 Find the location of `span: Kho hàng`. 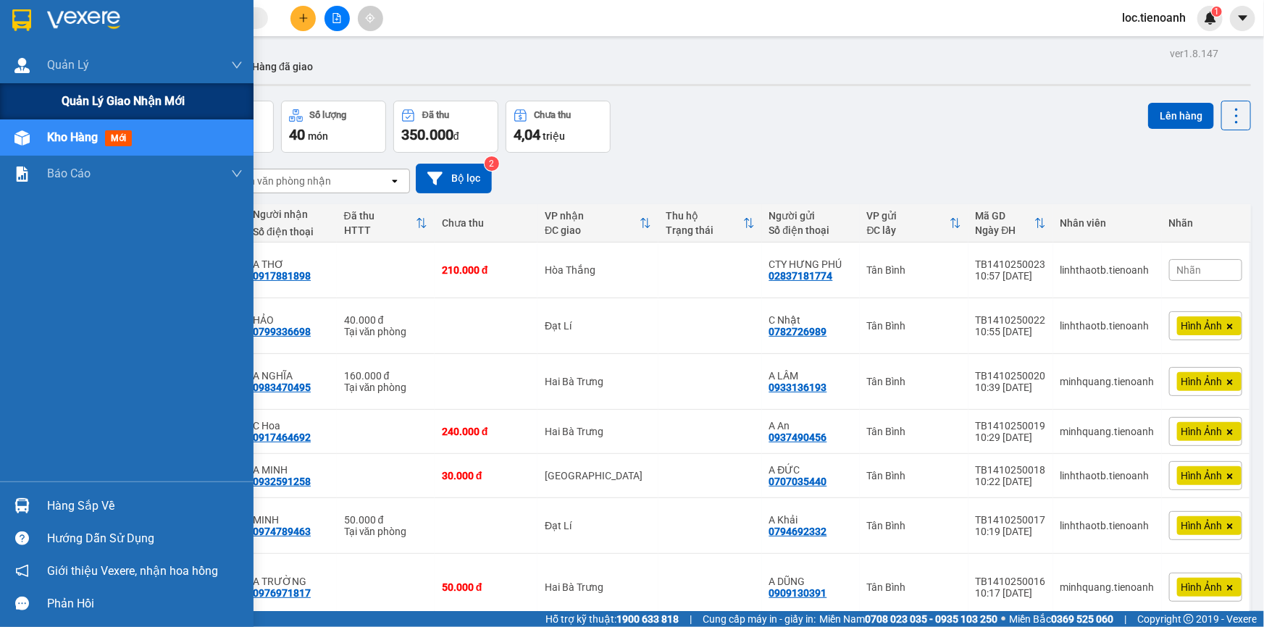

span: Kho hàng is located at coordinates (72, 137).